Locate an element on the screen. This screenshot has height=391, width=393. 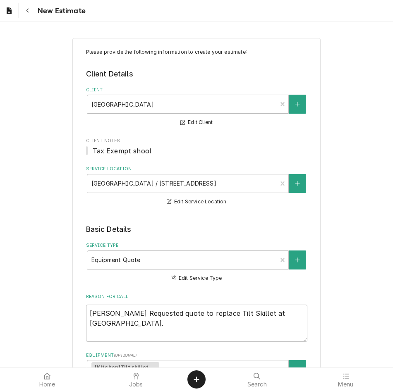
span: ( optional ) is located at coordinates (125, 355).